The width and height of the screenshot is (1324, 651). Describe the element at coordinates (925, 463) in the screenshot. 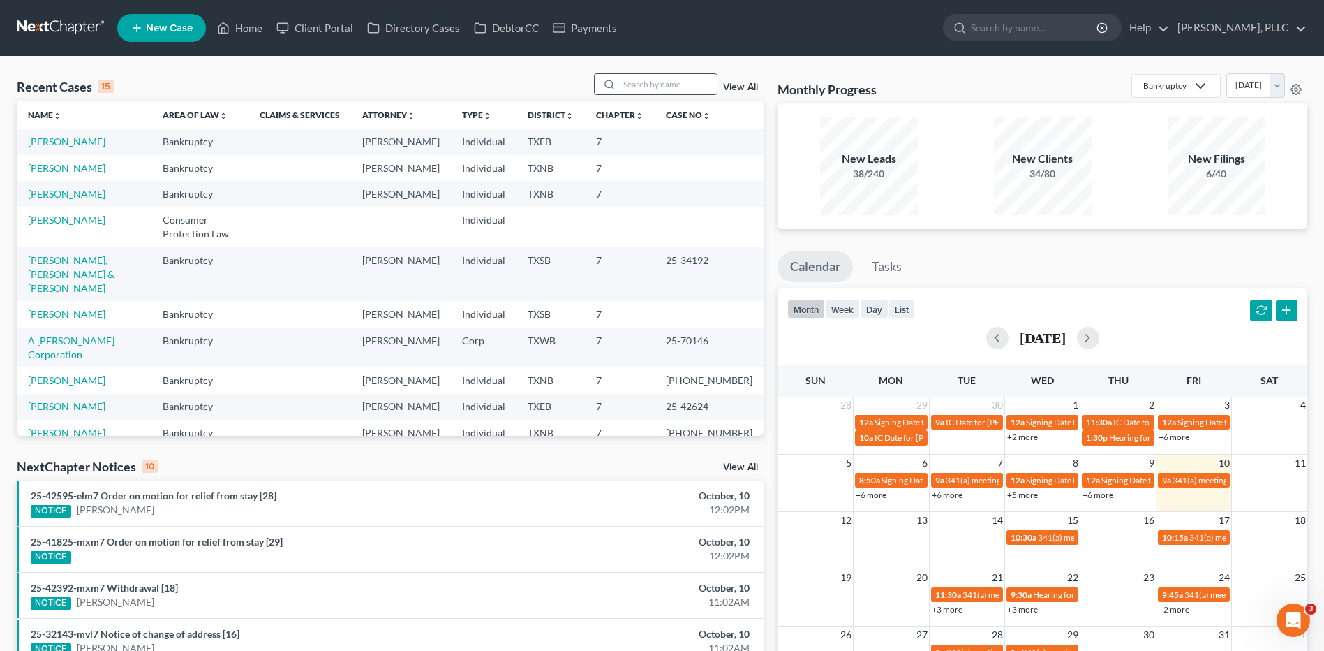

I see `span: 6` at that location.